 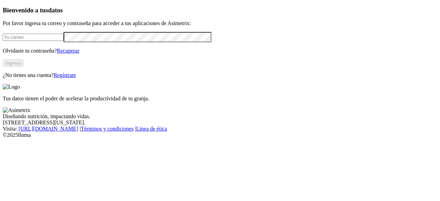 I want to click on p: Tus datos tienen el poder de acelerar la productividad de tu granja., so click(x=220, y=99).